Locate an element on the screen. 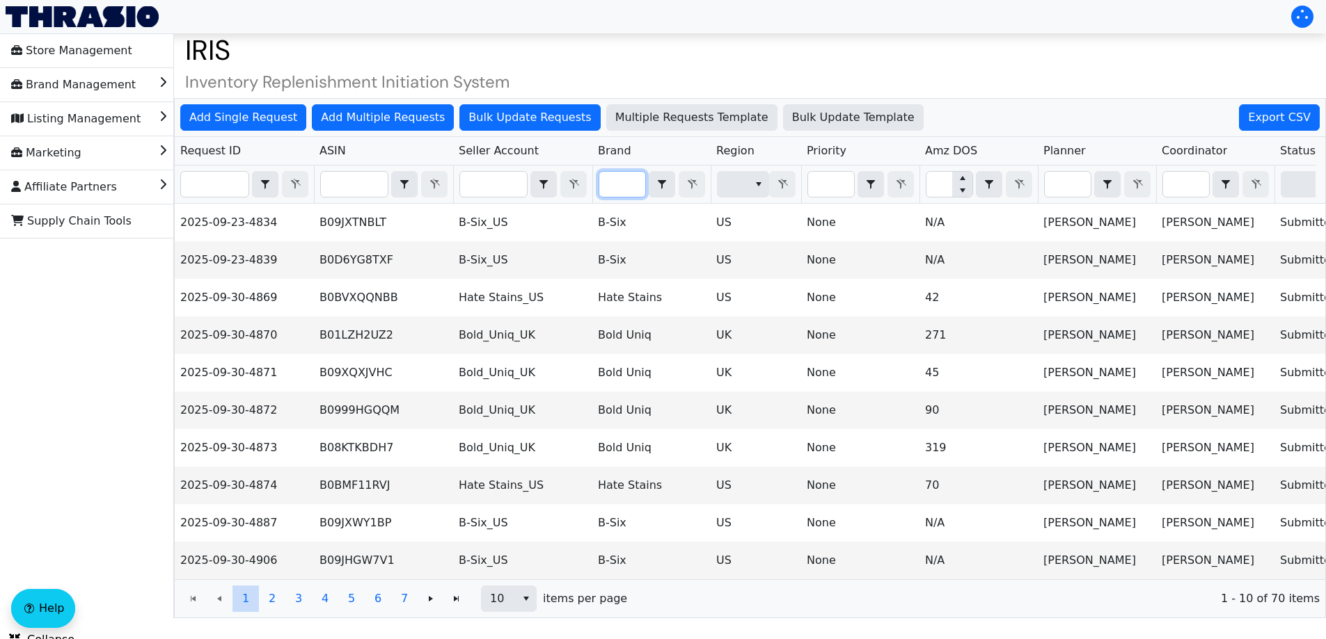 The height and width of the screenshot is (639, 1326). span: Bulk Update Requests is located at coordinates (530, 118).